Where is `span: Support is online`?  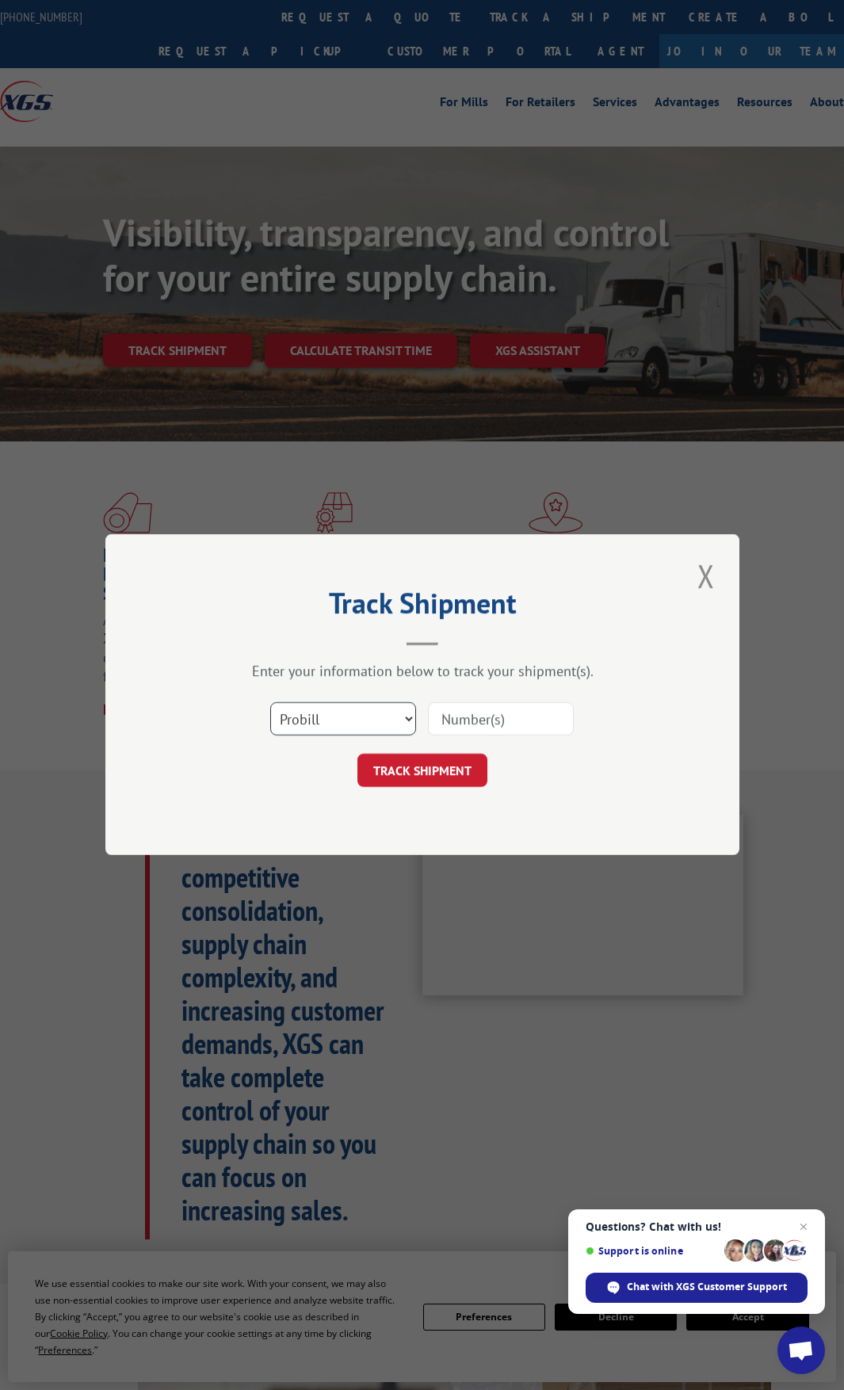 span: Support is online is located at coordinates (652, 1250).